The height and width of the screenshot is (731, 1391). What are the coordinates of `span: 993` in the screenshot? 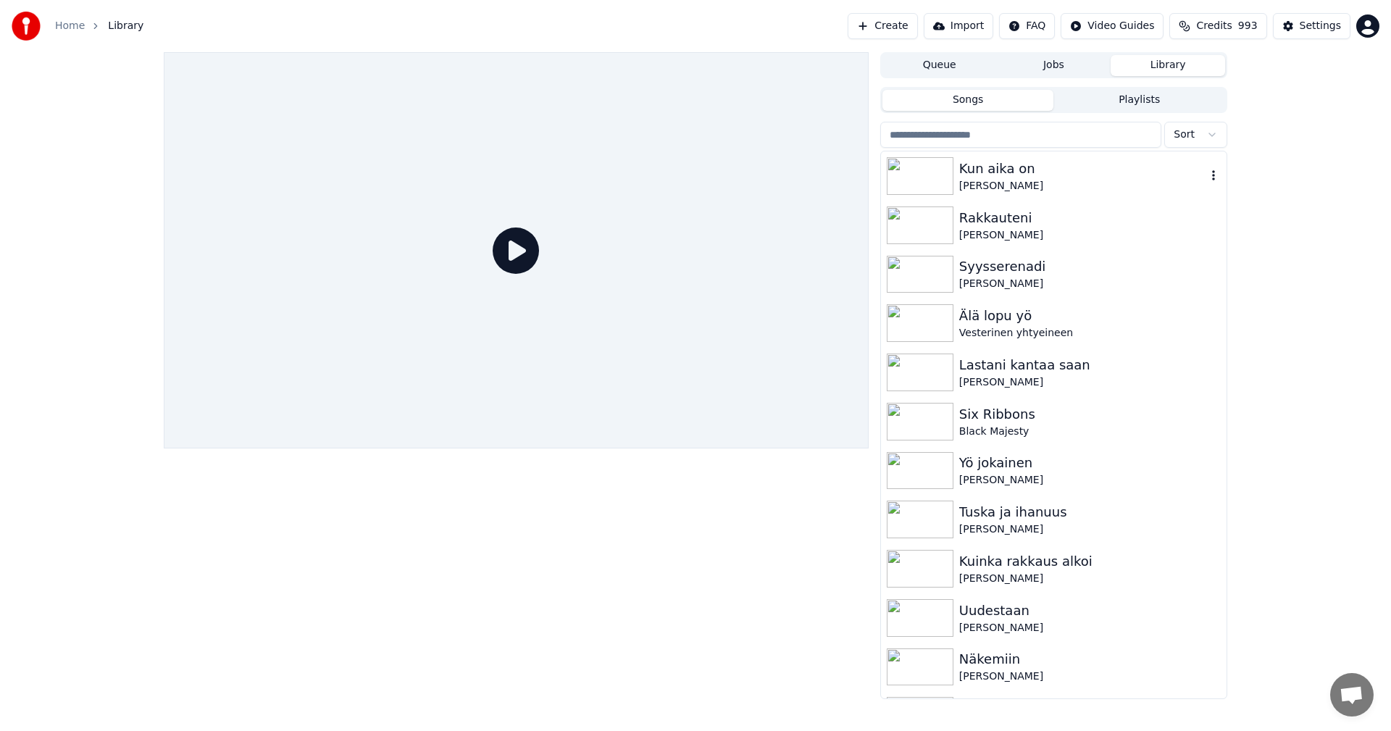 It's located at (1248, 26).